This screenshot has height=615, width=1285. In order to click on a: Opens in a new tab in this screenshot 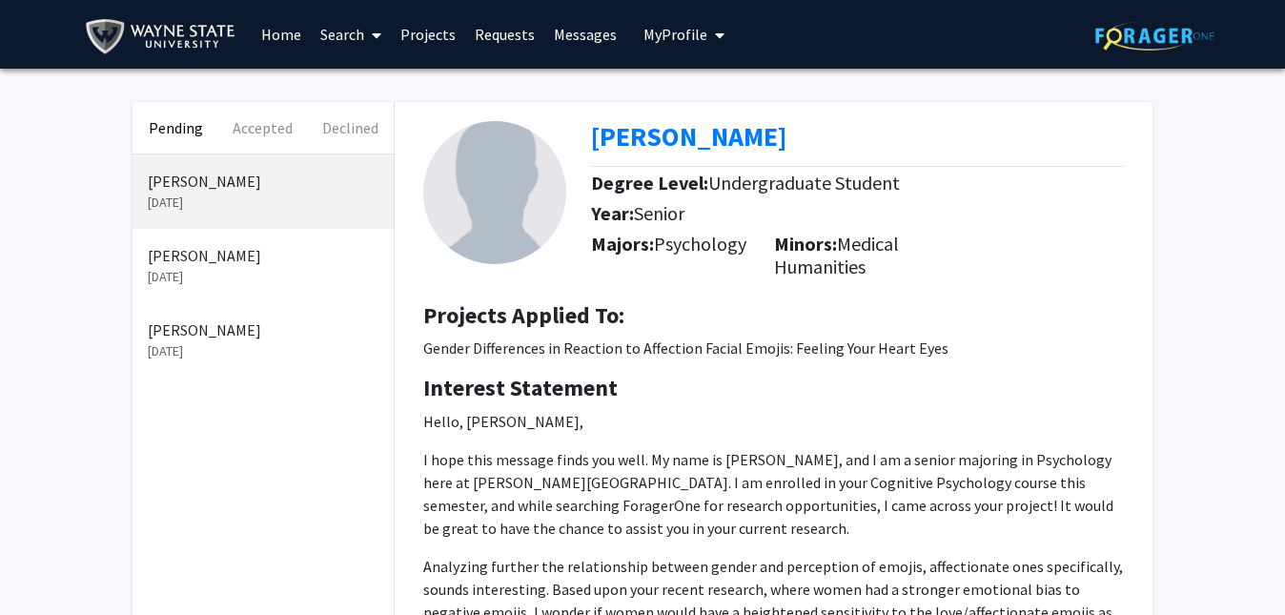, I will do `click(688, 136)`.